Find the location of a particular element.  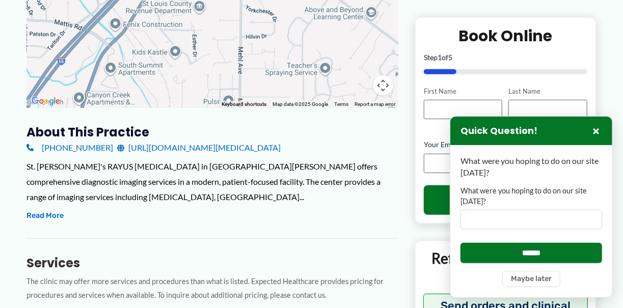

p: The clinic may offer more services and procedures than what is listed. Expected Healthcare provid... is located at coordinates (213, 289).